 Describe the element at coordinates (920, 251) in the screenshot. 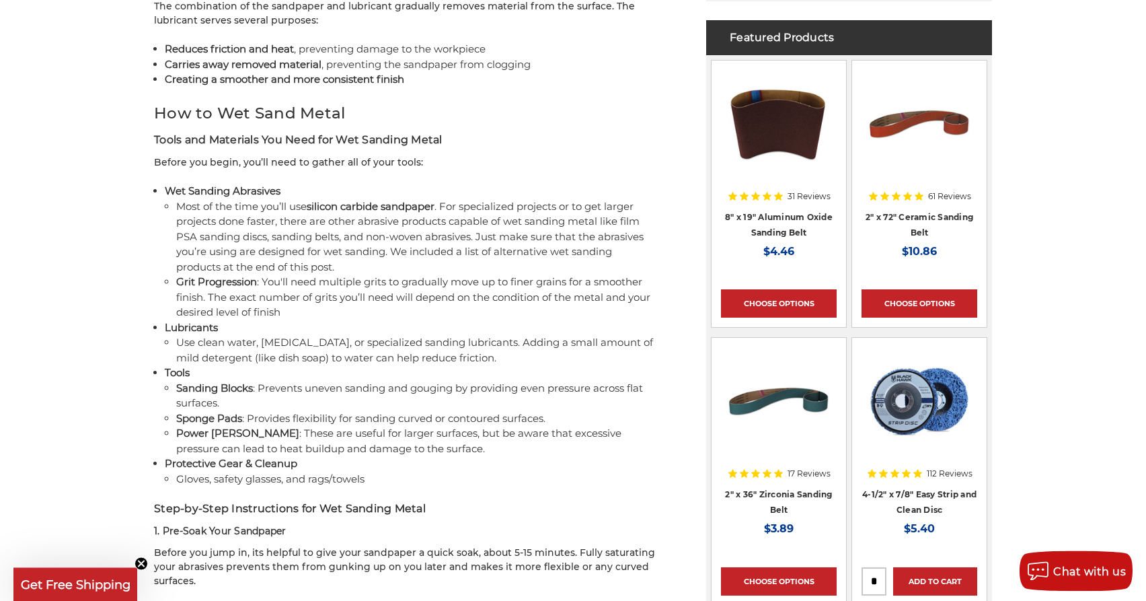

I see `span: $10.86` at that location.